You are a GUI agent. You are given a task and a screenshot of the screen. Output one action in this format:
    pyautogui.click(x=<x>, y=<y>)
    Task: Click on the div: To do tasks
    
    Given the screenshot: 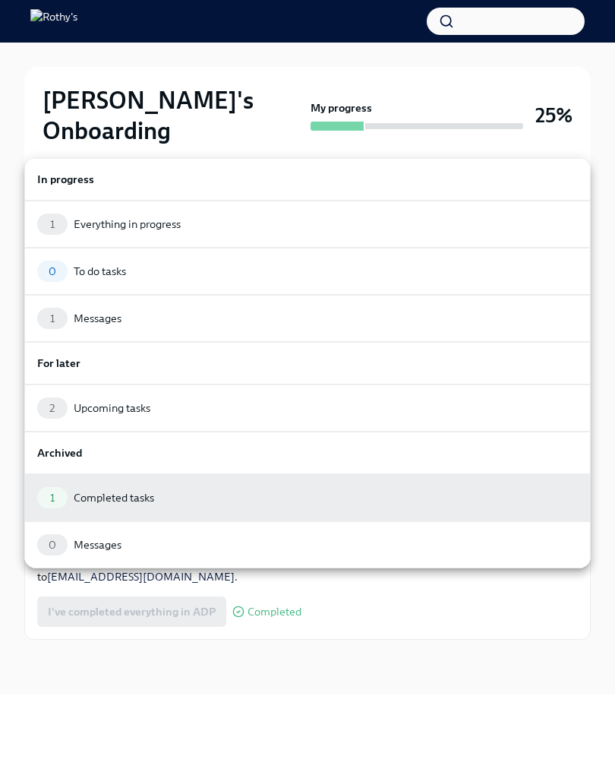 What is the action you would take?
    pyautogui.click(x=100, y=271)
    